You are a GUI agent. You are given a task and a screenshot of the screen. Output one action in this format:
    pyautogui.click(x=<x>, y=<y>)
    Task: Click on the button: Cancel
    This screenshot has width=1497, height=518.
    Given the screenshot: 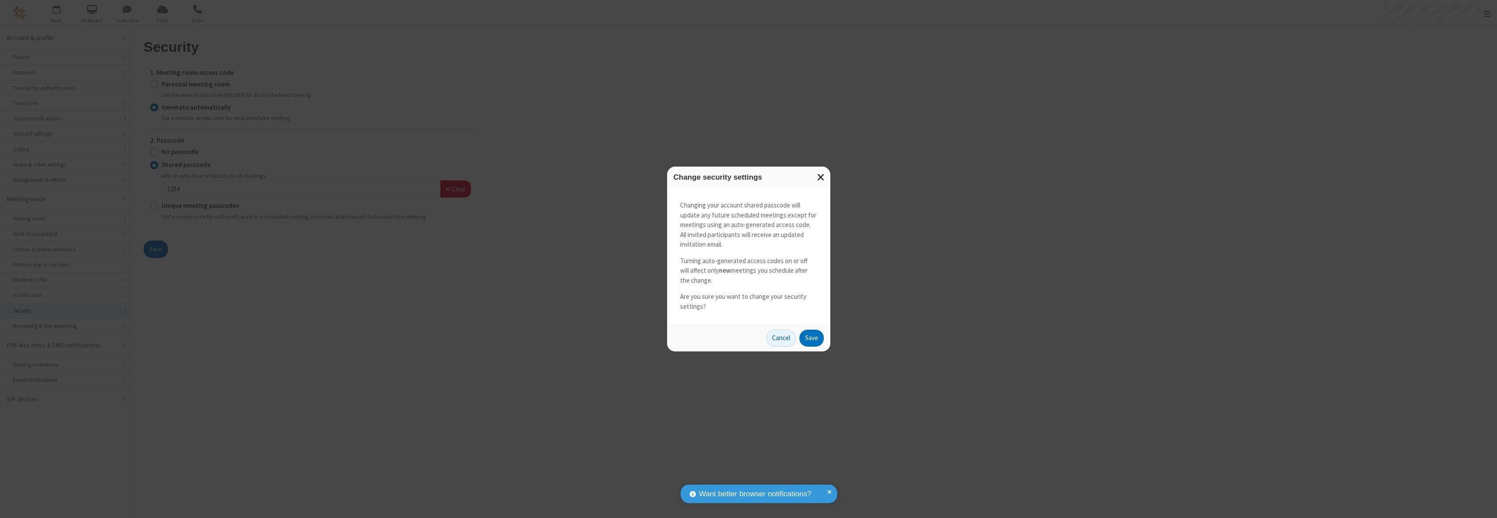 What is the action you would take?
    pyautogui.click(x=781, y=338)
    